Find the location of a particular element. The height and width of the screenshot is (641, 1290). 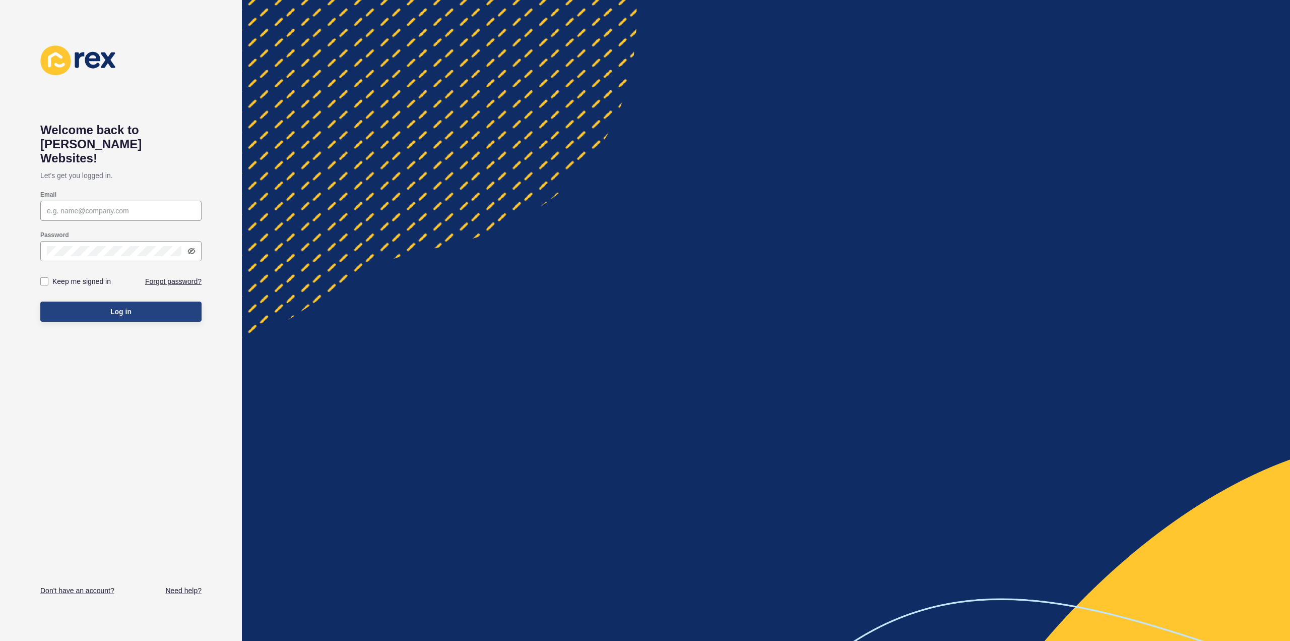

a: Need help? is located at coordinates (183, 590).